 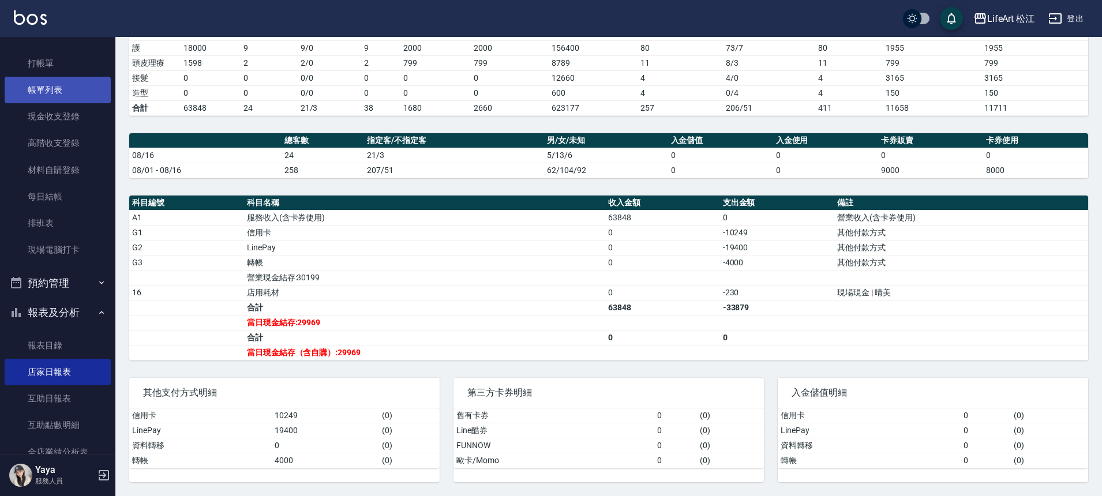 What do you see at coordinates (606, 155) in the screenshot?
I see `td: 5/13/6` at bounding box center [606, 155].